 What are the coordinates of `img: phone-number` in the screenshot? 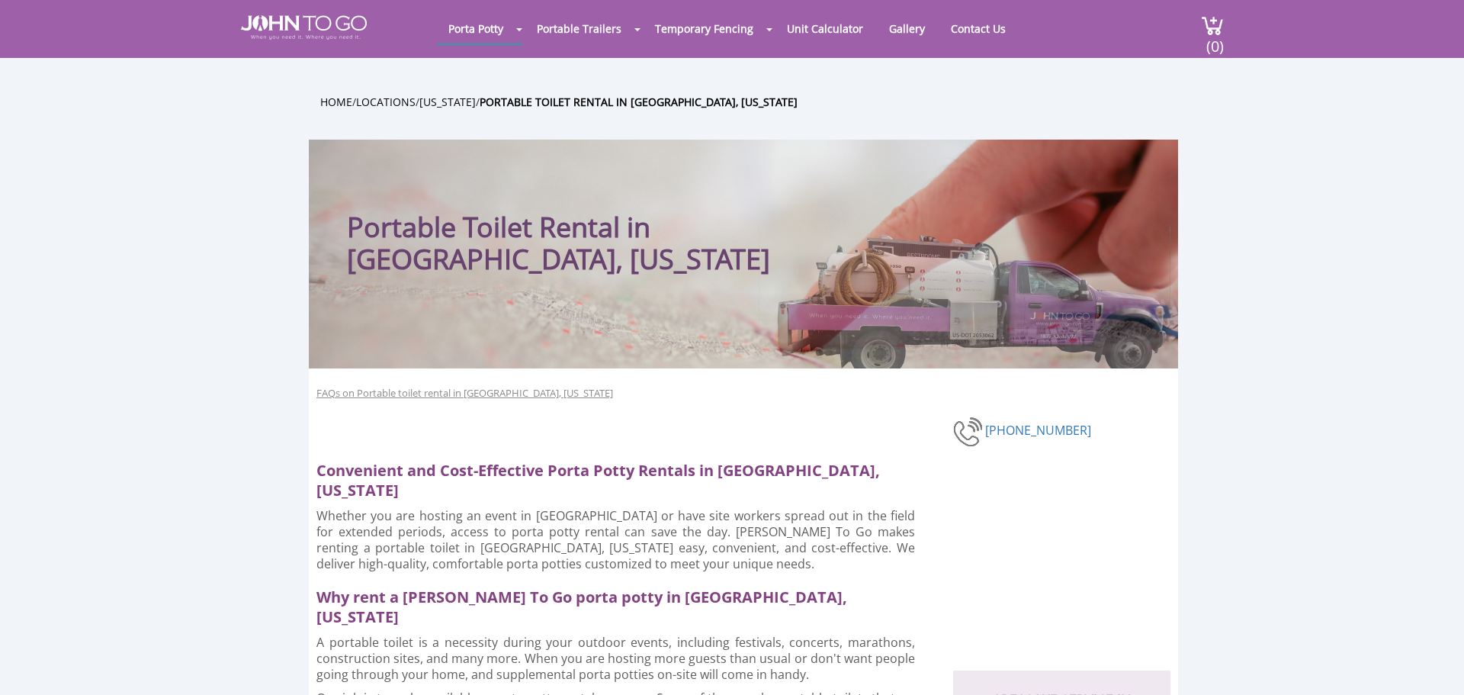 It's located at (969, 432).